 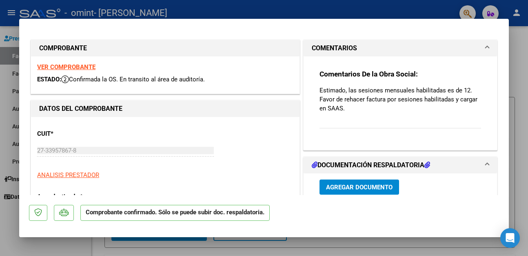 I want to click on p: CUIT, so click(x=76, y=133).